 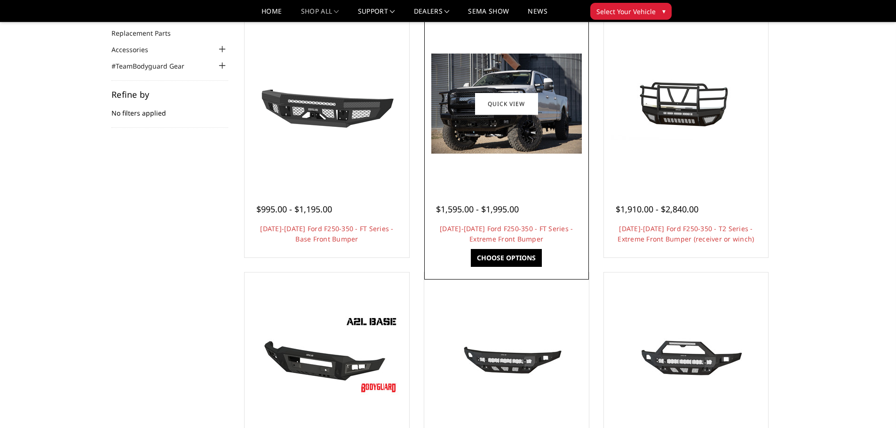 What do you see at coordinates (507, 104) in the screenshot?
I see `a: 2017-2022 Ford F250-350 - FT Series - Extreme Front Bumper 2017-2022 Ford F250-350 - FT Series - ...` at bounding box center [507, 104].